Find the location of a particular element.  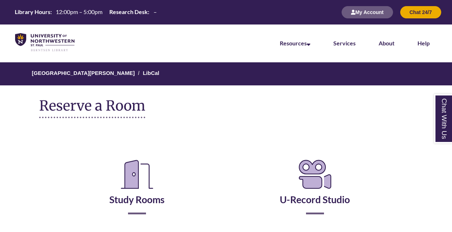

span: 12:00pm – 5:00pm is located at coordinates (79, 12).